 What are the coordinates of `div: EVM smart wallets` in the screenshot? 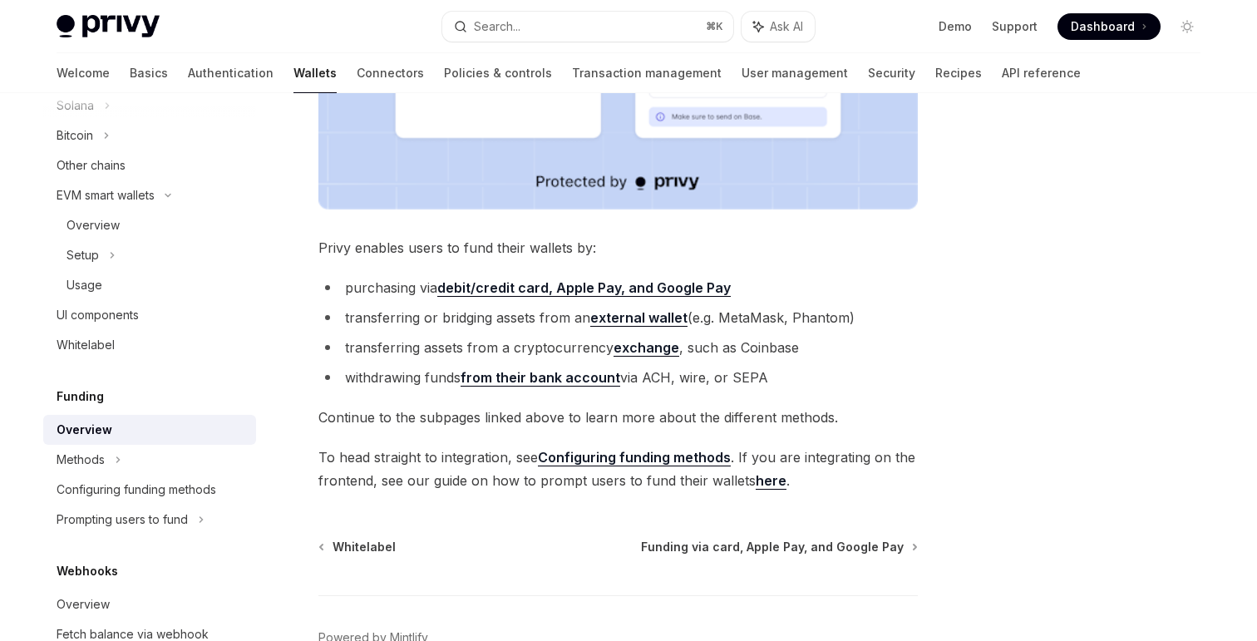 It's located at (106, 195).